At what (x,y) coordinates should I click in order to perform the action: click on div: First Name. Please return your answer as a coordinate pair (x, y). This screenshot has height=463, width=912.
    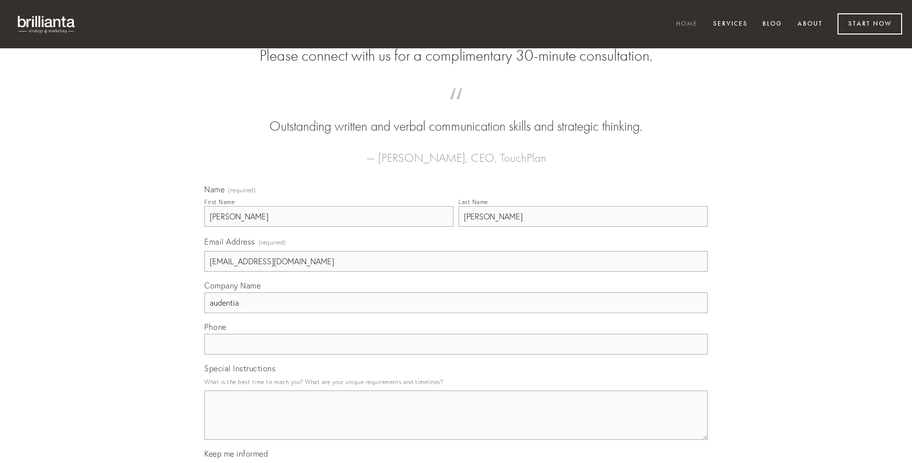
    Looking at the image, I should click on (219, 202).